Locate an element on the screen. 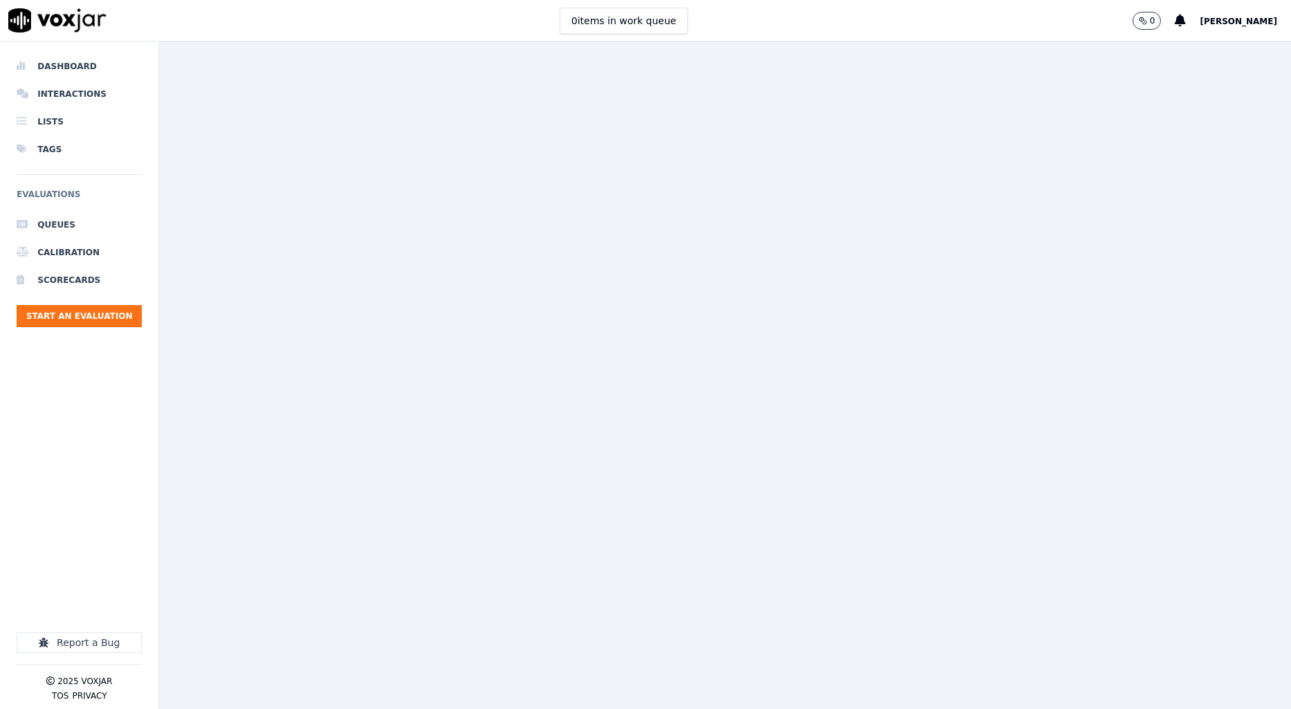 The width and height of the screenshot is (1291, 709). a: Lists is located at coordinates (79, 122).